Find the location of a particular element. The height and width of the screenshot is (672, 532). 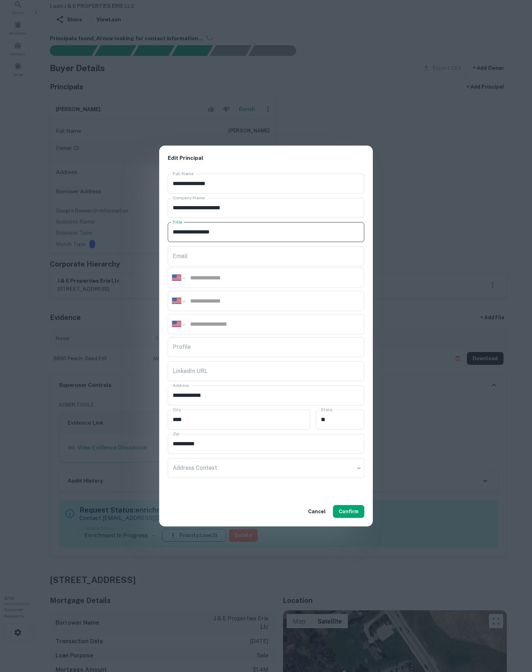

label: State is located at coordinates (326, 409).